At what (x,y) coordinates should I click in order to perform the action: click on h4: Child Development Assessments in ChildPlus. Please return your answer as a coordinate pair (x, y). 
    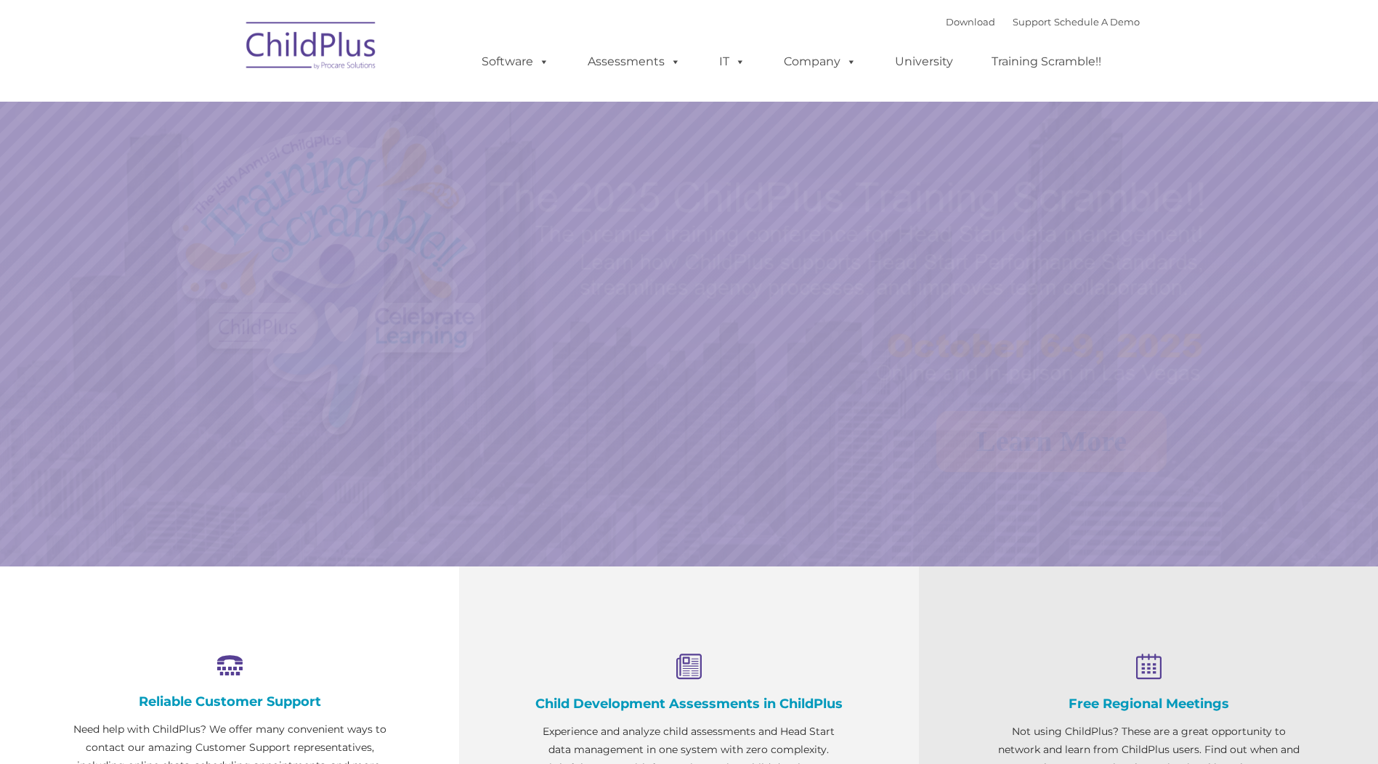
    Looking at the image, I should click on (689, 704).